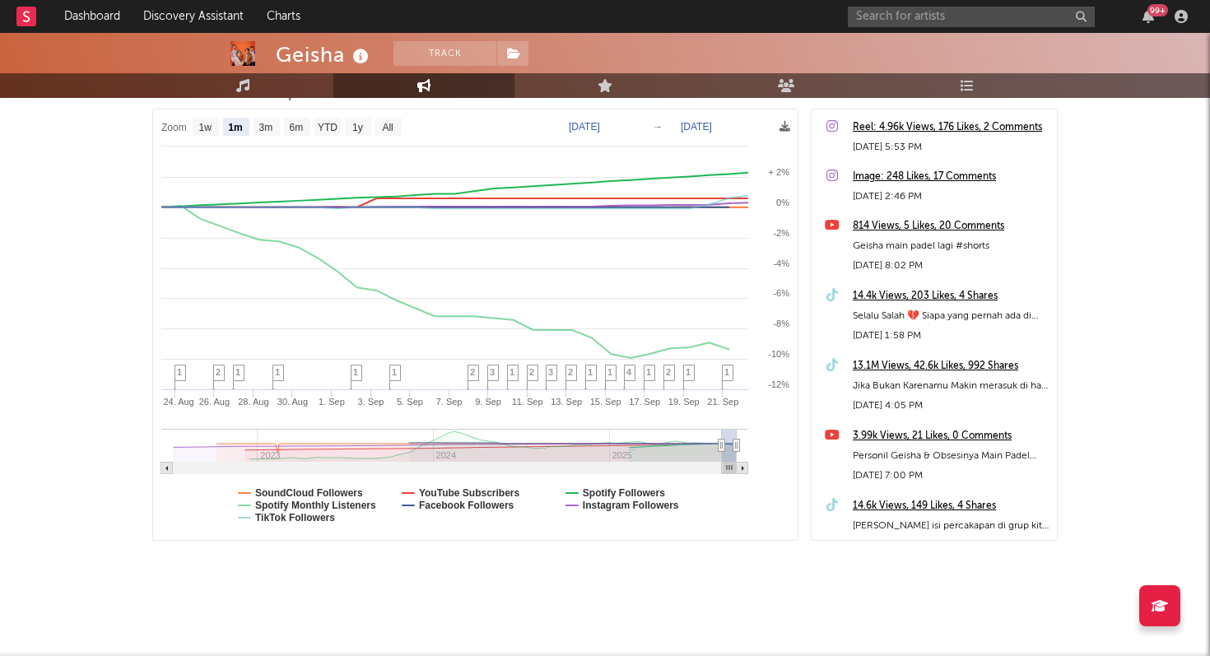 The width and height of the screenshot is (1210, 656). Describe the element at coordinates (332, 402) in the screenshot. I see `text: 1. Sep` at that location.